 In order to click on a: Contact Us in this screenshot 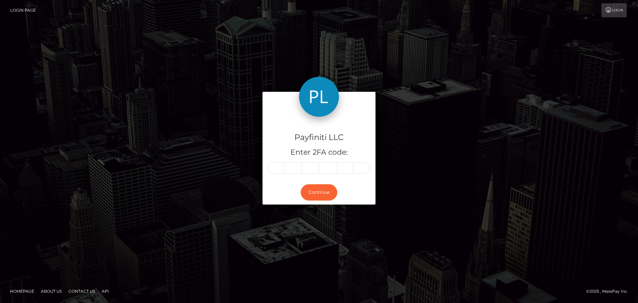, I will do `click(82, 291)`.